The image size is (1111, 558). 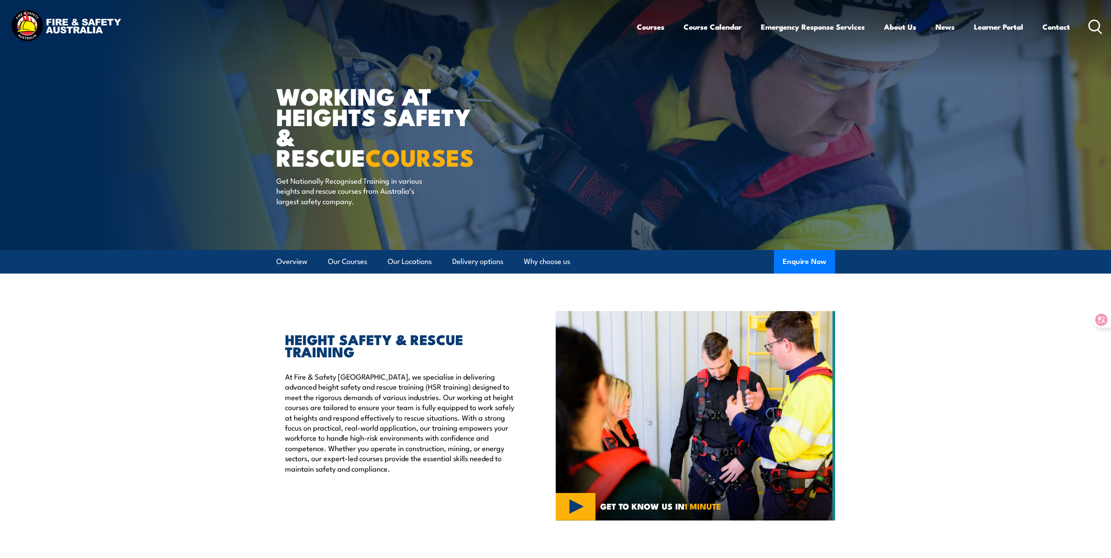 What do you see at coordinates (945, 27) in the screenshot?
I see `a: News` at bounding box center [945, 27].